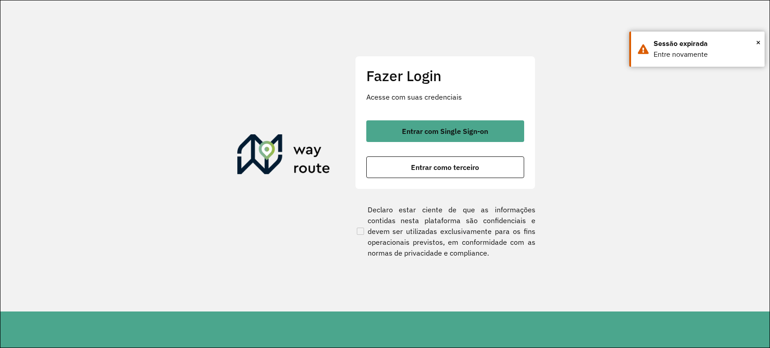 The height and width of the screenshot is (348, 770). Describe the element at coordinates (445, 97) in the screenshot. I see `p: Acesse com suas credenciais` at that location.